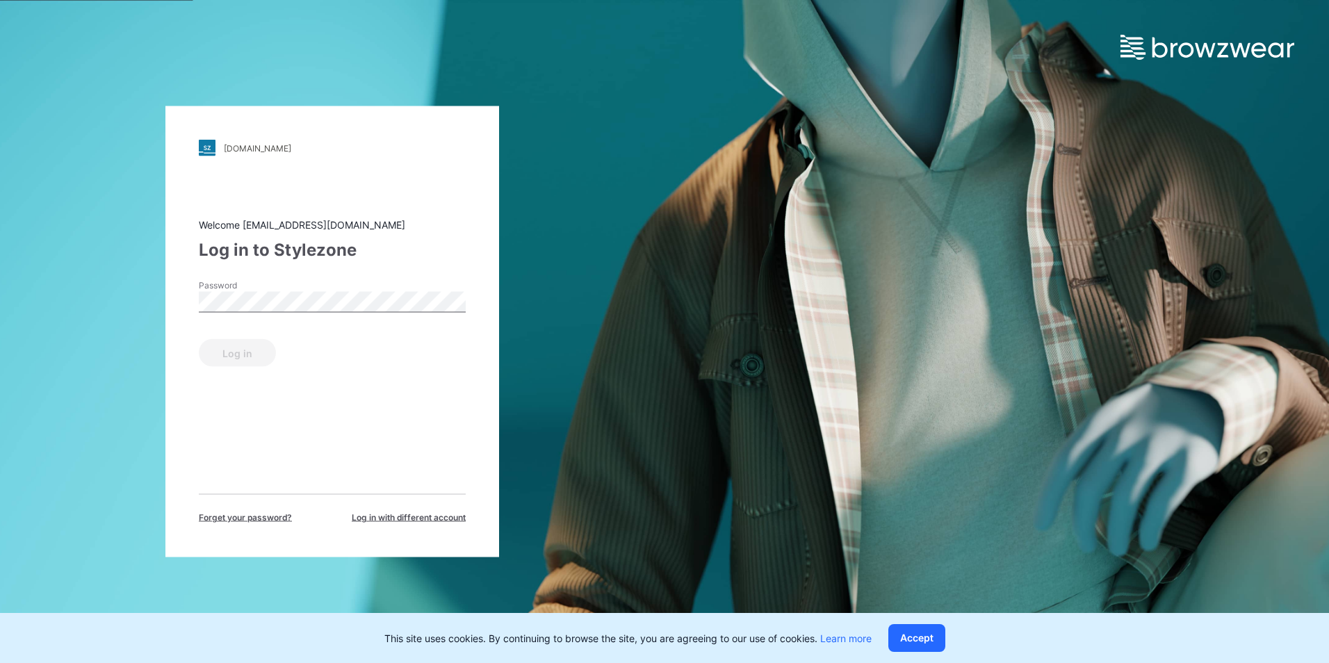 This screenshot has width=1329, height=663. What do you see at coordinates (917, 638) in the screenshot?
I see `button: Accept` at bounding box center [917, 638].